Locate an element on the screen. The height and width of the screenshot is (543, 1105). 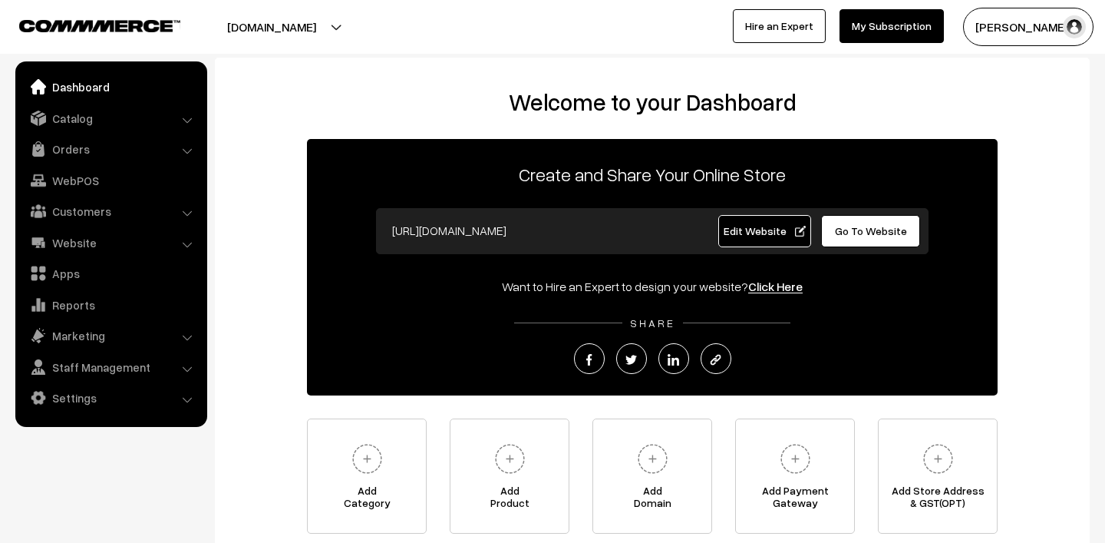
span: Add Category is located at coordinates (367, 500).